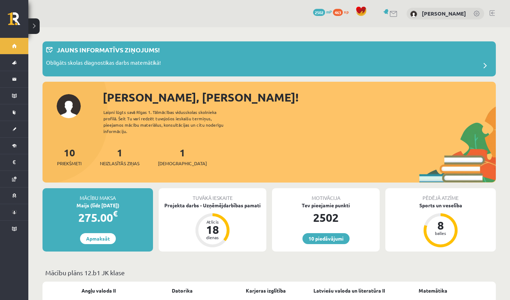 The width and height of the screenshot is (510, 300). What do you see at coordinates (346, 12) in the screenshot?
I see `span: xp` at bounding box center [346, 12].